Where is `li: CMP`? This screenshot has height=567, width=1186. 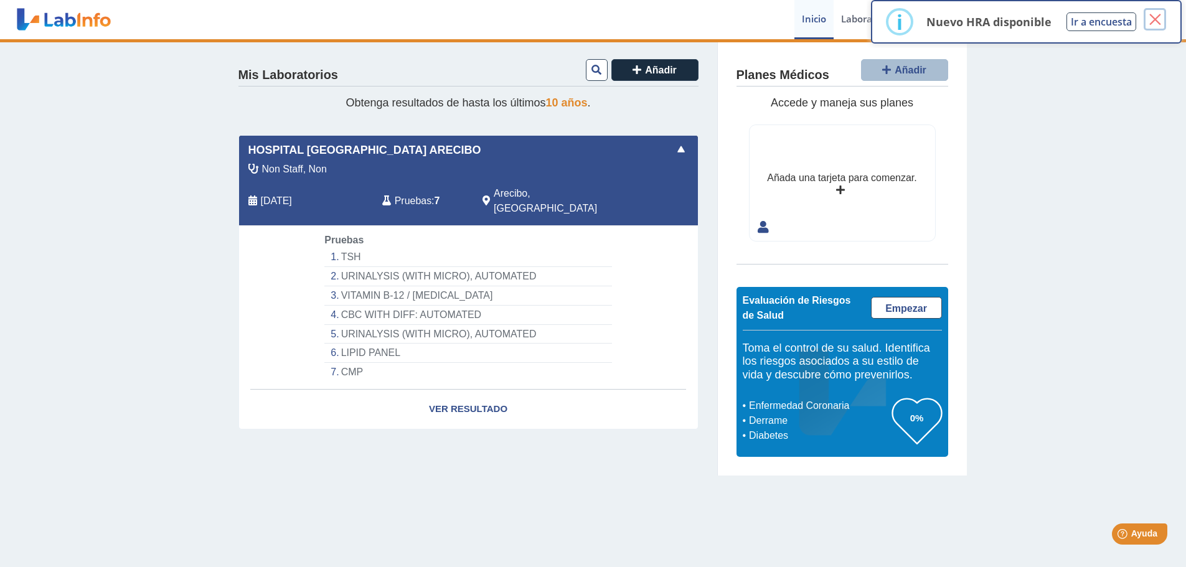
li: CMP is located at coordinates (467, 372).